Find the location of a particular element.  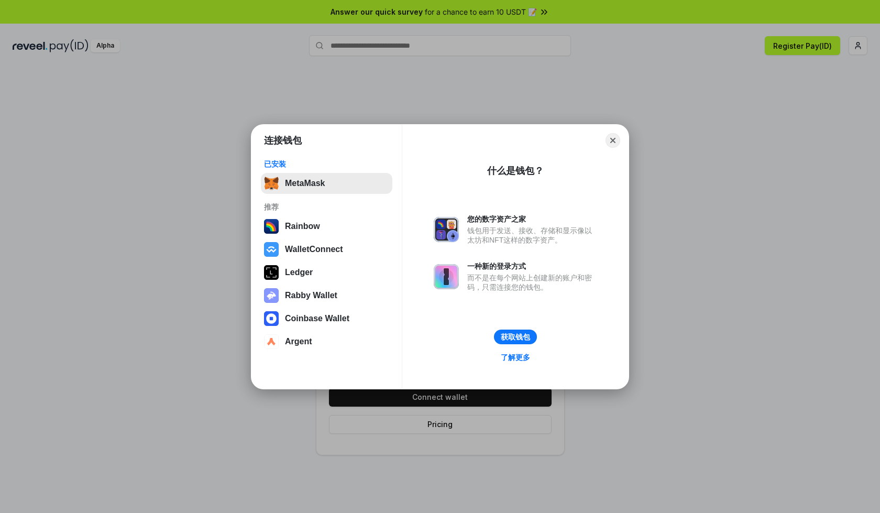

div: 什么是钱包？ is located at coordinates (515, 171).